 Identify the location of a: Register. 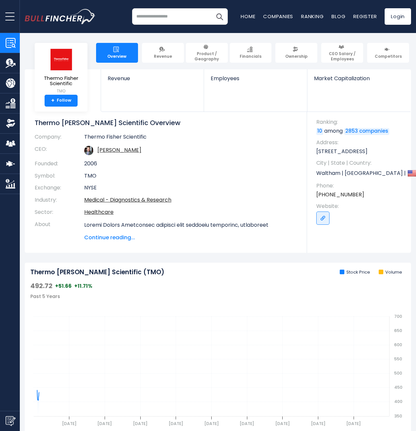
(365, 16).